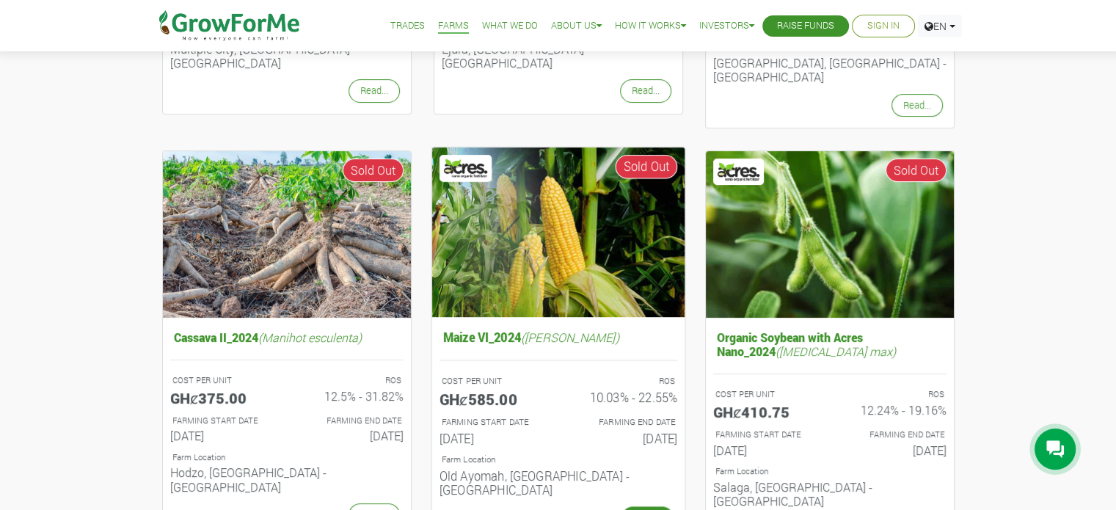  Describe the element at coordinates (453, 26) in the screenshot. I see `a: Farms` at that location.